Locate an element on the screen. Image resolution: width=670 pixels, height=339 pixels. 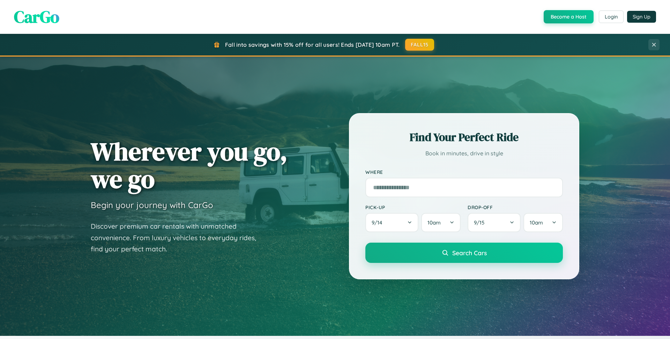
button: Become a Host is located at coordinates (568, 17).